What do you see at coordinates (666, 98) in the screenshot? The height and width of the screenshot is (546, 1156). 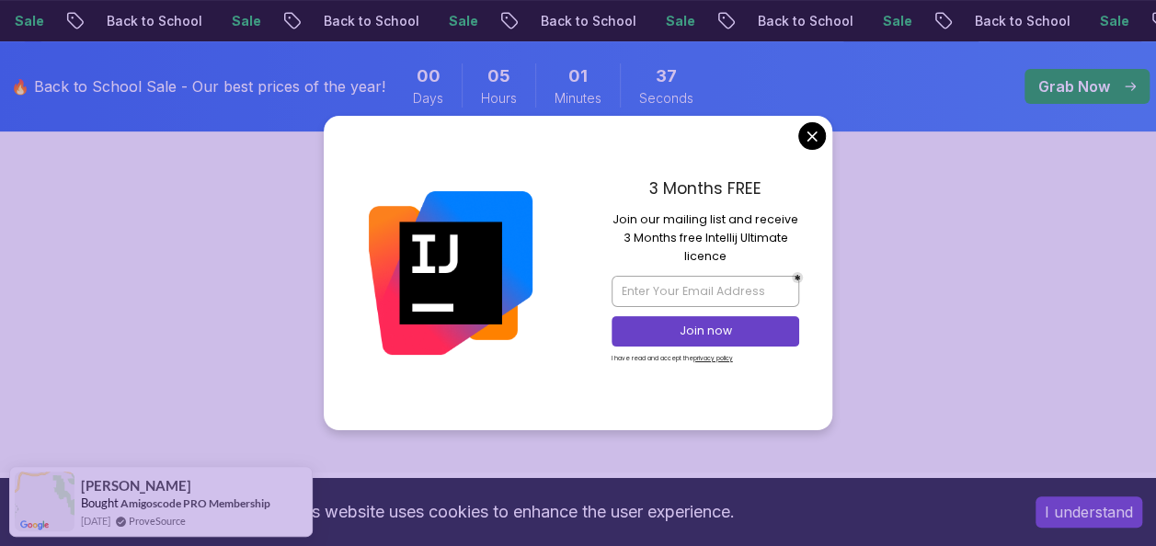 I see `span: Seconds` at bounding box center [666, 98].